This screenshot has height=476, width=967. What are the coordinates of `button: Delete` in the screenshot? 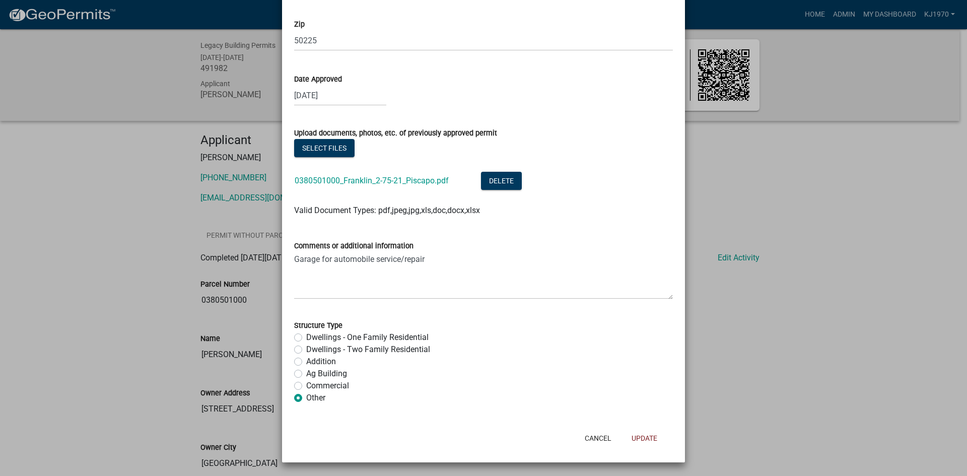 It's located at (501, 181).